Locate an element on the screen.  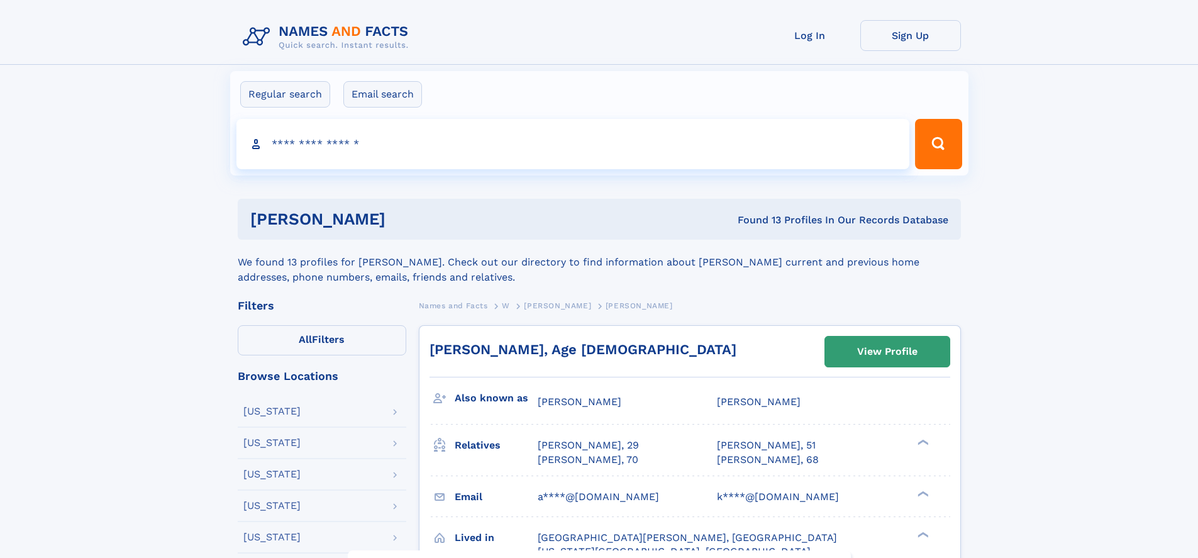
div: View Profile is located at coordinates (887, 351).